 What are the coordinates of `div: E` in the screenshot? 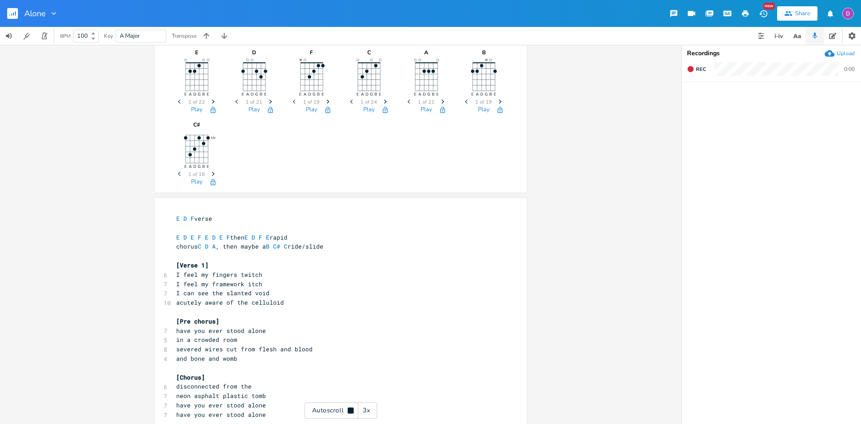 It's located at (197, 52).